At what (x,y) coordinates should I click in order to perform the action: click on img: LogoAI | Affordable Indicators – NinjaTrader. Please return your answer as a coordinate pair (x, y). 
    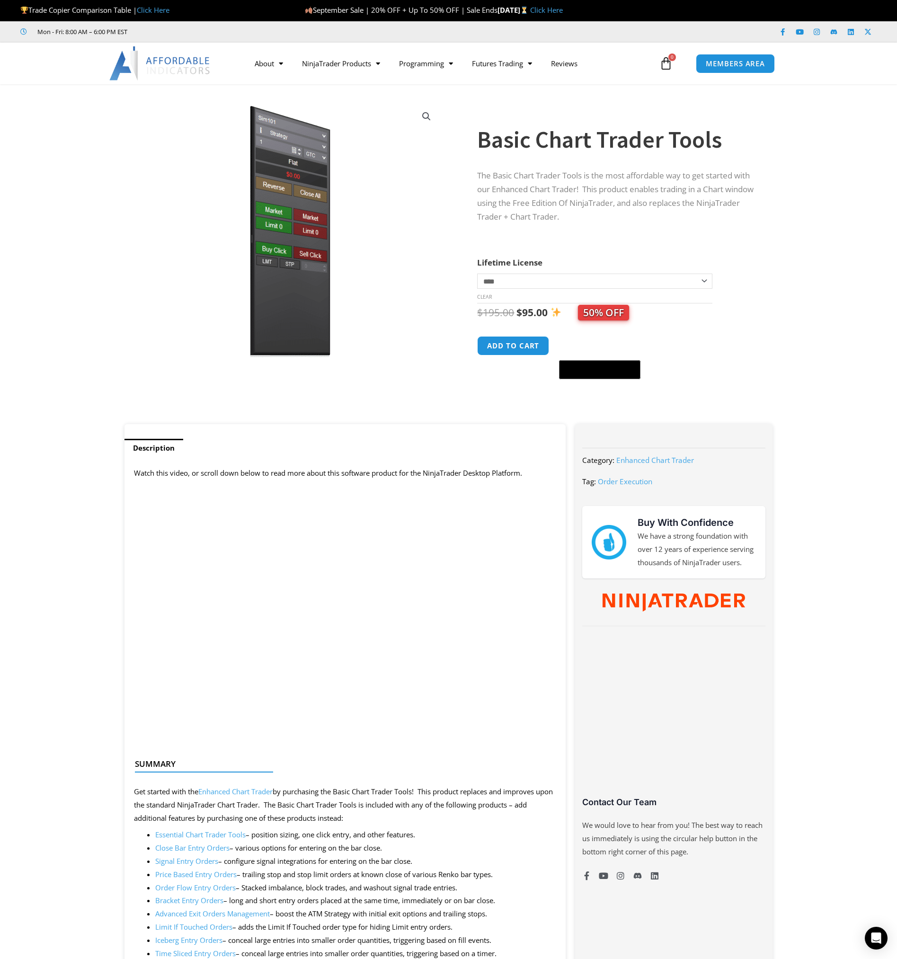
    Looking at the image, I should click on (160, 63).